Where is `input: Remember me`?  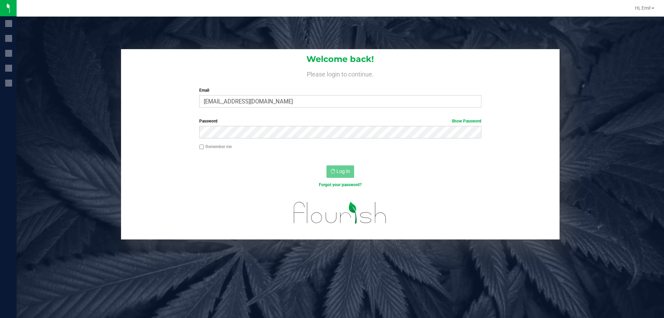
input: Remember me is located at coordinates (202, 147).